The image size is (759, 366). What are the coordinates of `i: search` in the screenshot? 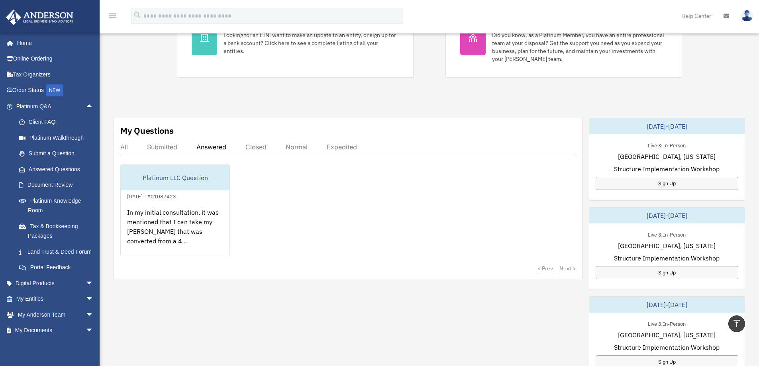 It's located at (138, 15).